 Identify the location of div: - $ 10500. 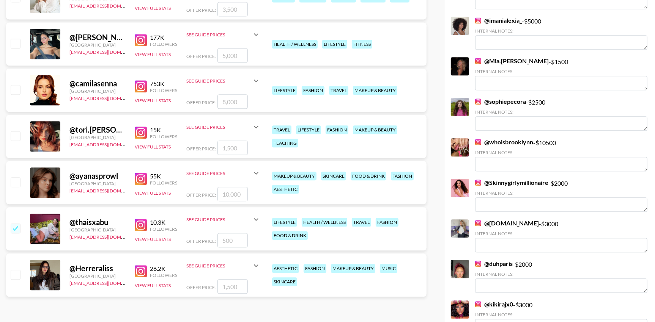
(561, 155).